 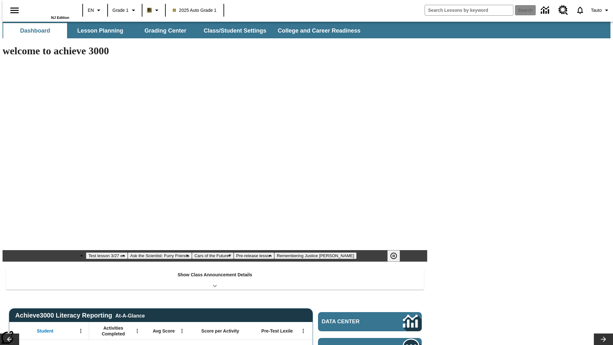 I want to click on input: search field, so click(x=469, y=10).